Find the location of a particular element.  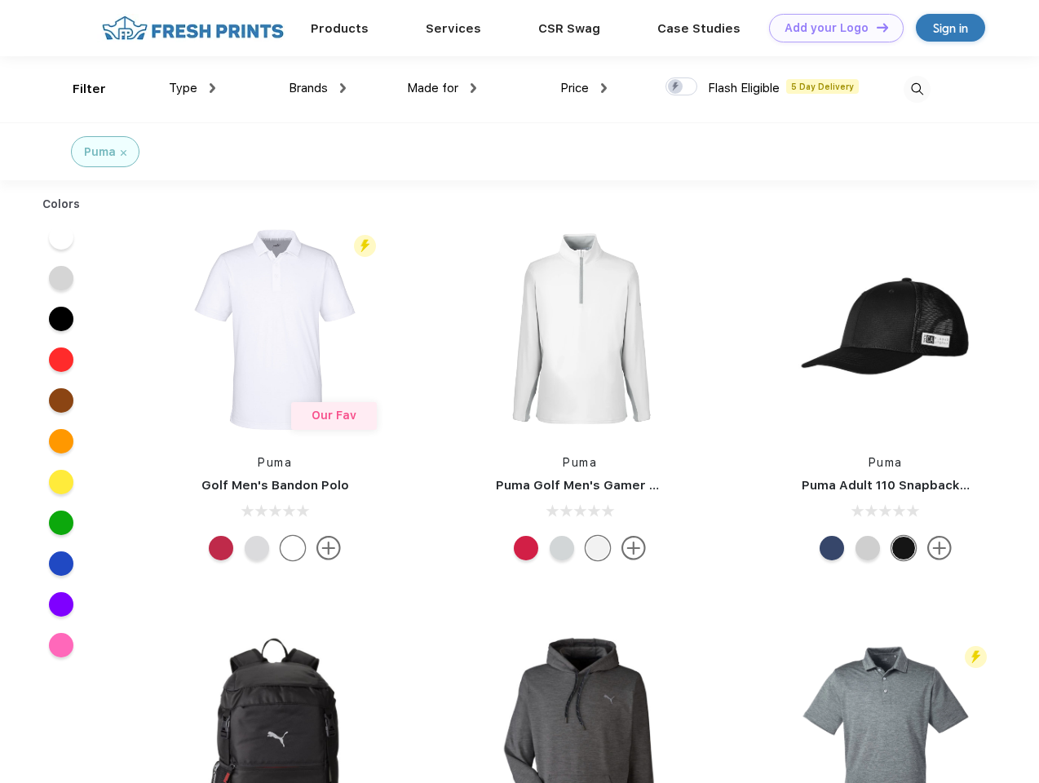

span: Price is located at coordinates (574, 88).